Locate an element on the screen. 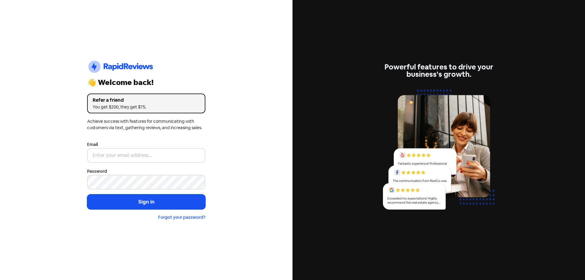 This screenshot has height=280, width=585. div: Powerful features to drive your business's growth. is located at coordinates (439, 71).